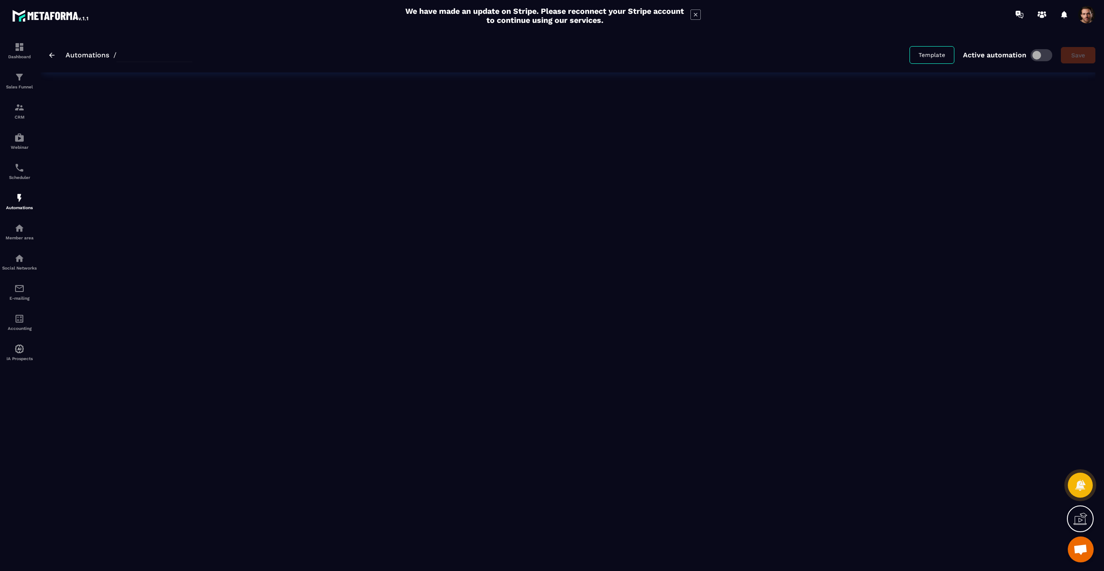 Image resolution: width=1104 pixels, height=571 pixels. I want to click on p: E-mailing, so click(19, 298).